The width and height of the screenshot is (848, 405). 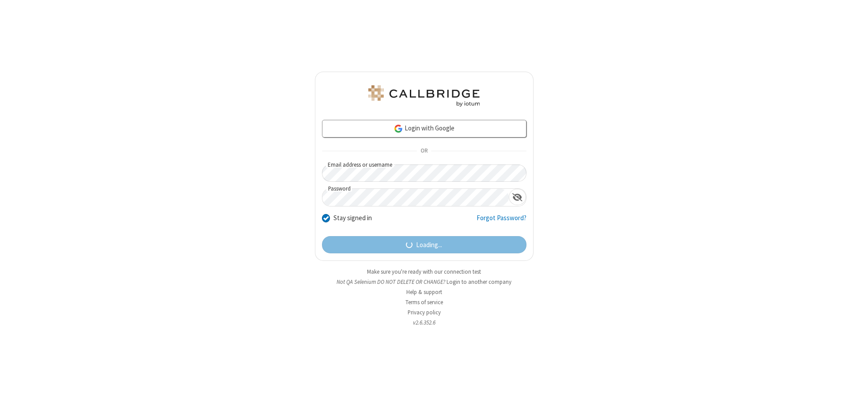 What do you see at coordinates (424, 322) in the screenshot?
I see `li: v2.6.352.6` at bounding box center [424, 322].